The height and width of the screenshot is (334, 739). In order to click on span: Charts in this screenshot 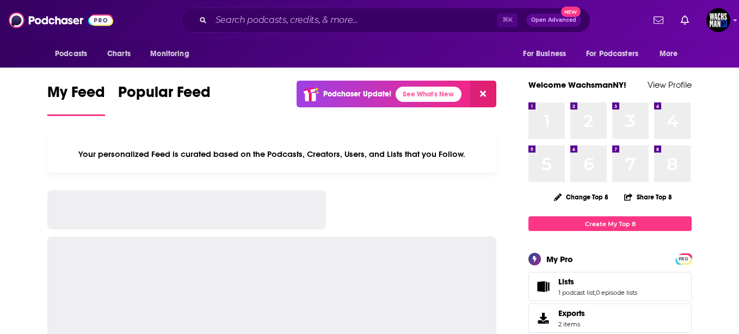, I will do `click(119, 54)`.